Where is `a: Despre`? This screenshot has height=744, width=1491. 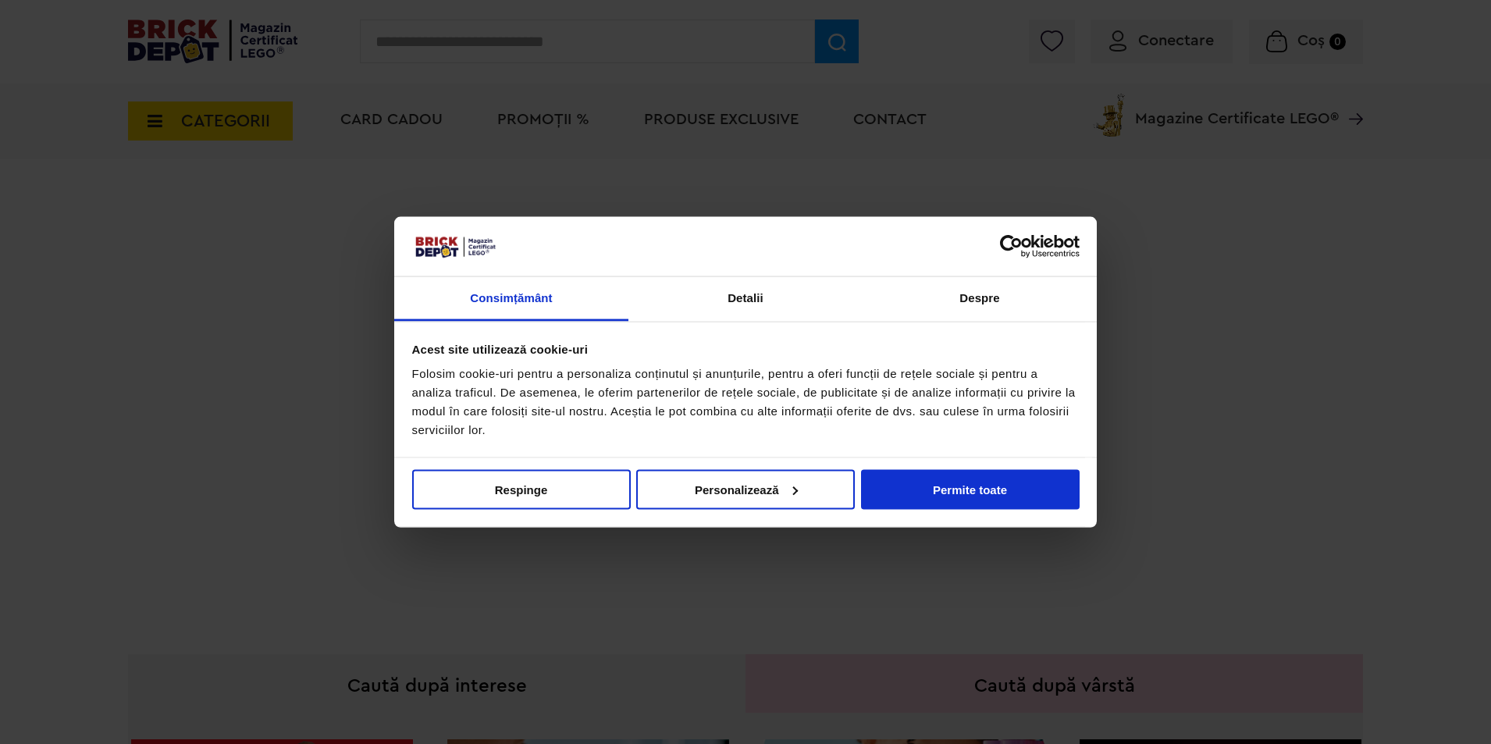
a: Despre is located at coordinates (980, 299).